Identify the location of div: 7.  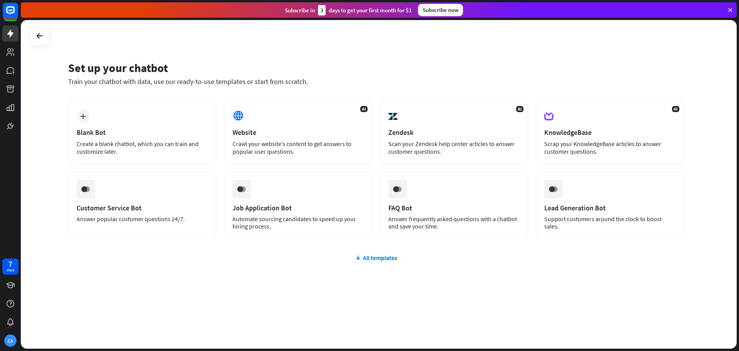
(10, 264).